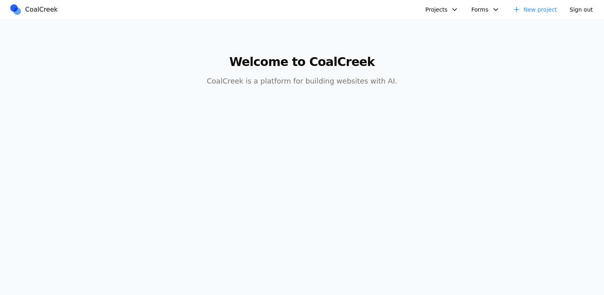  I want to click on span: CoalCreek, so click(42, 10).